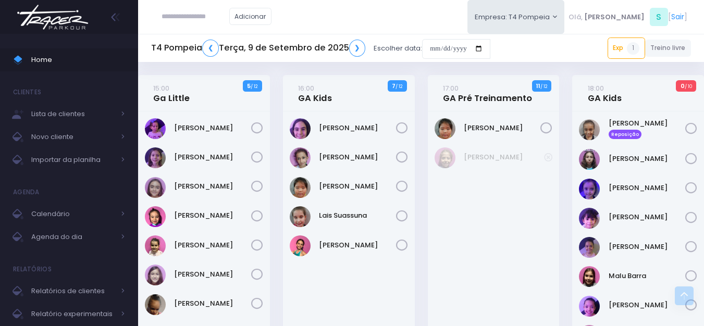 Image resolution: width=704 pixels, height=326 pixels. Describe the element at coordinates (393, 86) in the screenshot. I see `strong: 7` at that location.